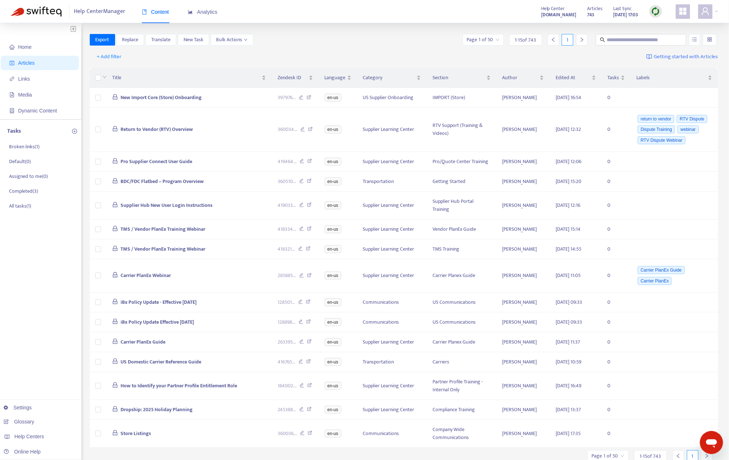 The width and height of the screenshot is (729, 460). What do you see at coordinates (392, 98) in the screenshot?
I see `td: US Supplier Onboarding` at bounding box center [392, 98].